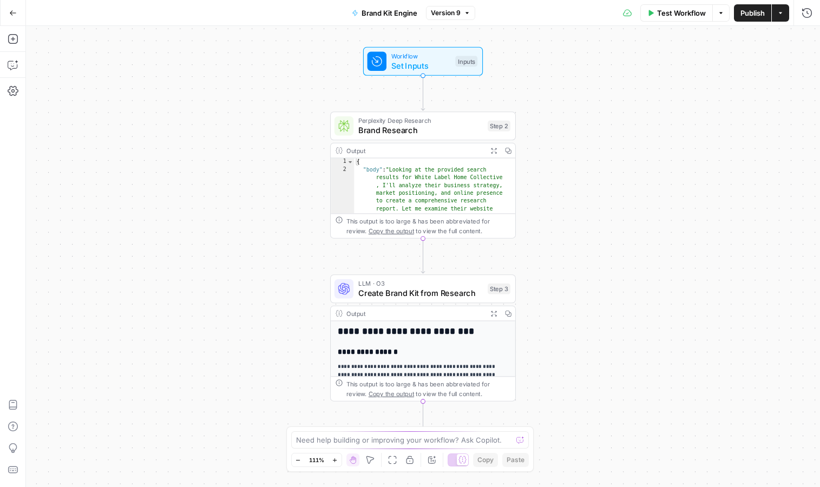 This screenshot has height=487, width=820. What do you see at coordinates (515, 460) in the screenshot?
I see `span: Paste` at bounding box center [515, 460].